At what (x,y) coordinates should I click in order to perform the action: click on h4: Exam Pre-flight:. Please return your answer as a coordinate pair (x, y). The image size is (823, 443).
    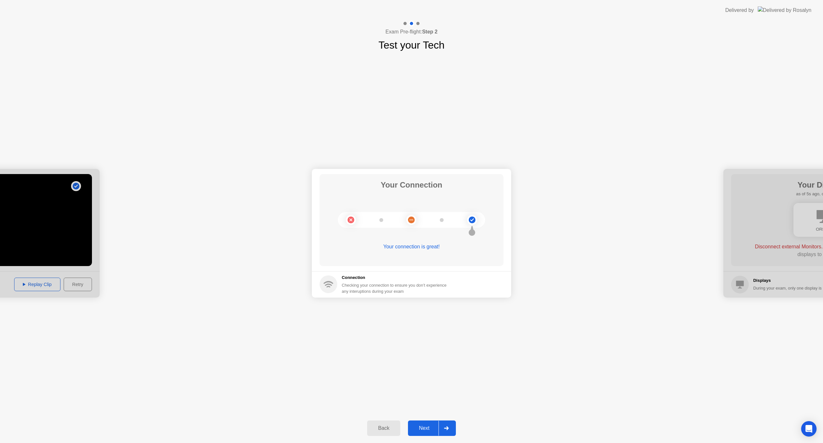
    Looking at the image, I should click on (411, 32).